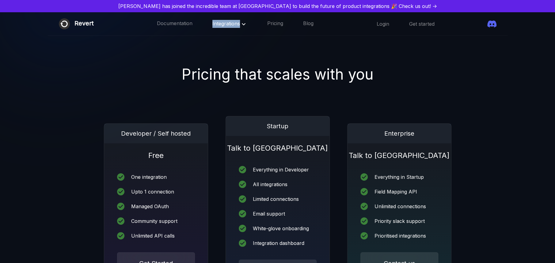 This screenshot has width=555, height=263. What do you see at coordinates (275, 24) in the screenshot?
I see `a: Pricing` at bounding box center [275, 24].